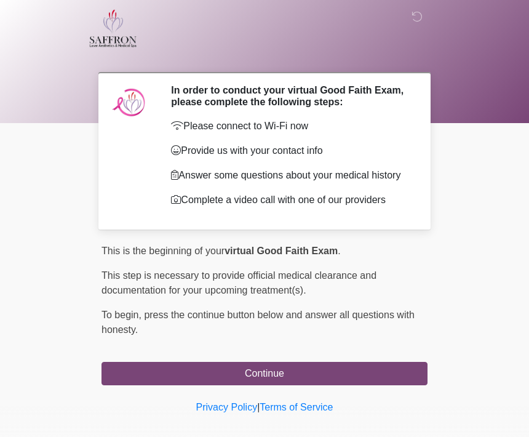  Describe the element at coordinates (290, 200) in the screenshot. I see `p: Complete a video call with one of our providers` at that location.